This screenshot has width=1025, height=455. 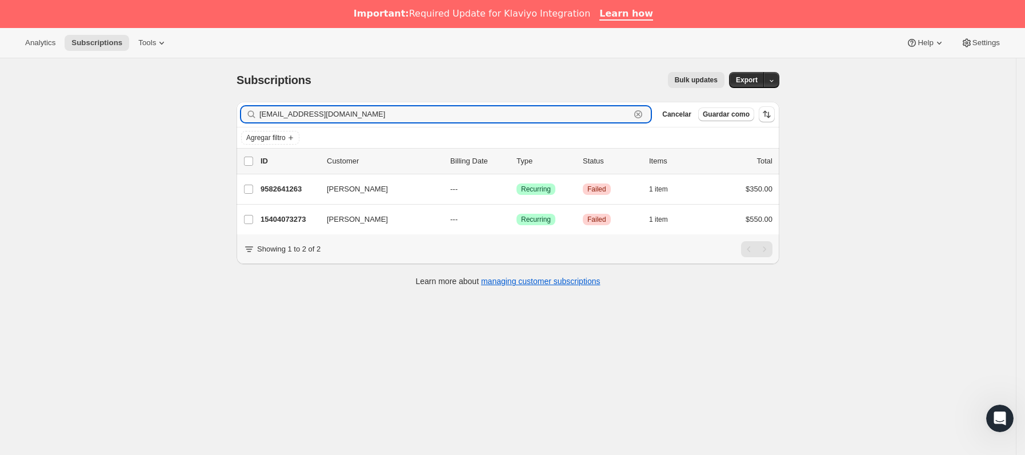 I want to click on button: Analytics, so click(x=40, y=43).